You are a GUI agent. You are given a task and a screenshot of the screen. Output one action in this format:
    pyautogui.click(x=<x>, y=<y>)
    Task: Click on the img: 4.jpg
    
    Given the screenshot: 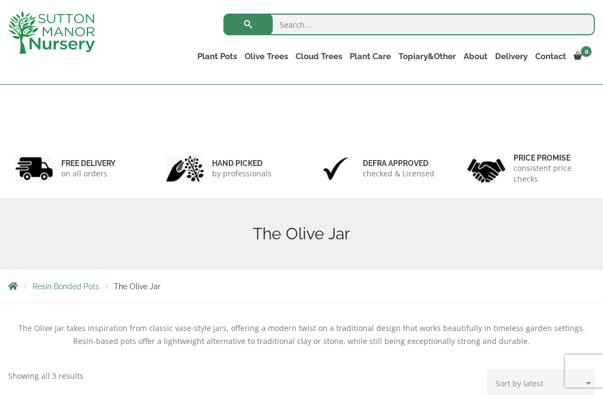 What is the action you would take?
    pyautogui.click(x=487, y=168)
    